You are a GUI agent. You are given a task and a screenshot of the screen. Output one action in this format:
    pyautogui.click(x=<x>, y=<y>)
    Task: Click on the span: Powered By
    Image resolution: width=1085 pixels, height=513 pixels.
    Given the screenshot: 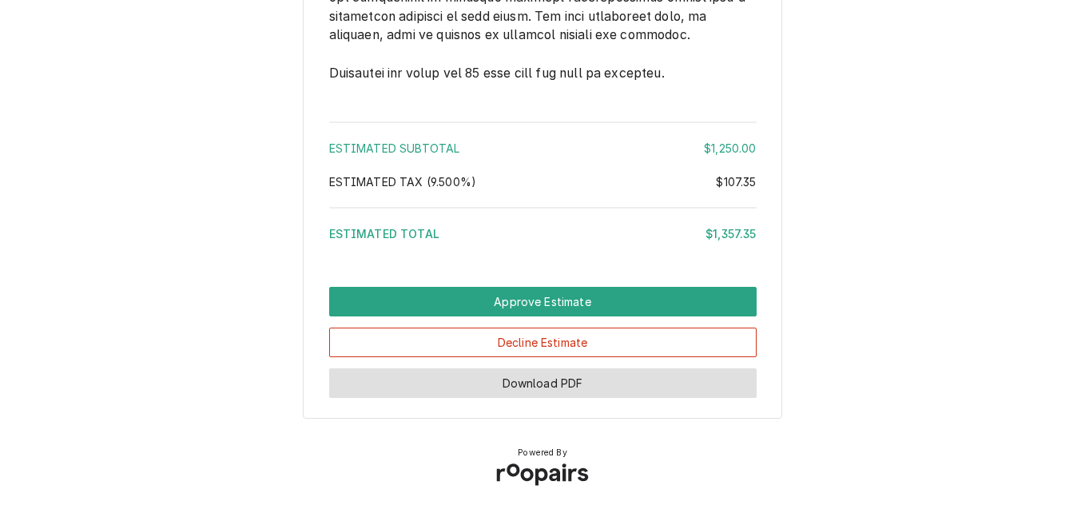 What is the action you would take?
    pyautogui.click(x=543, y=453)
    